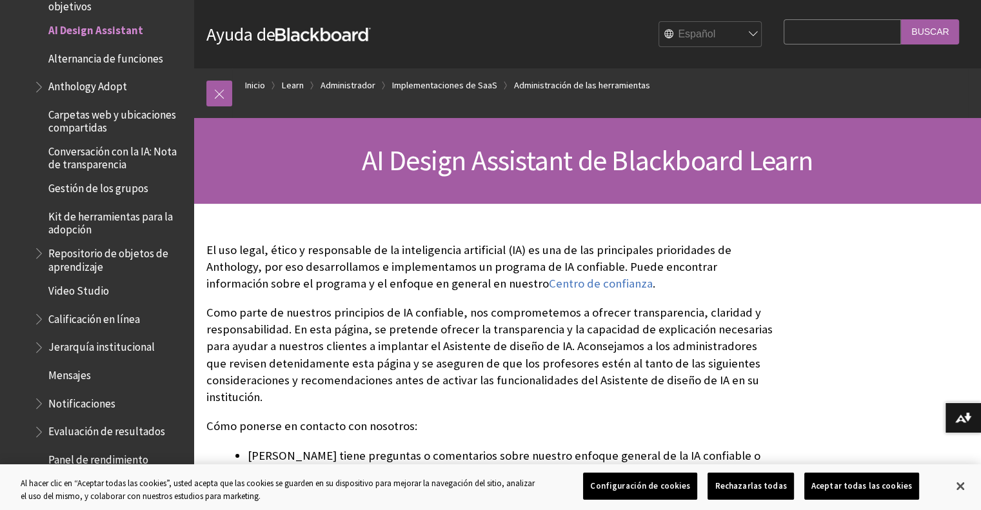 The height and width of the screenshot is (510, 981). What do you see at coordinates (930, 32) in the screenshot?
I see `input: Buscar` at bounding box center [930, 32].